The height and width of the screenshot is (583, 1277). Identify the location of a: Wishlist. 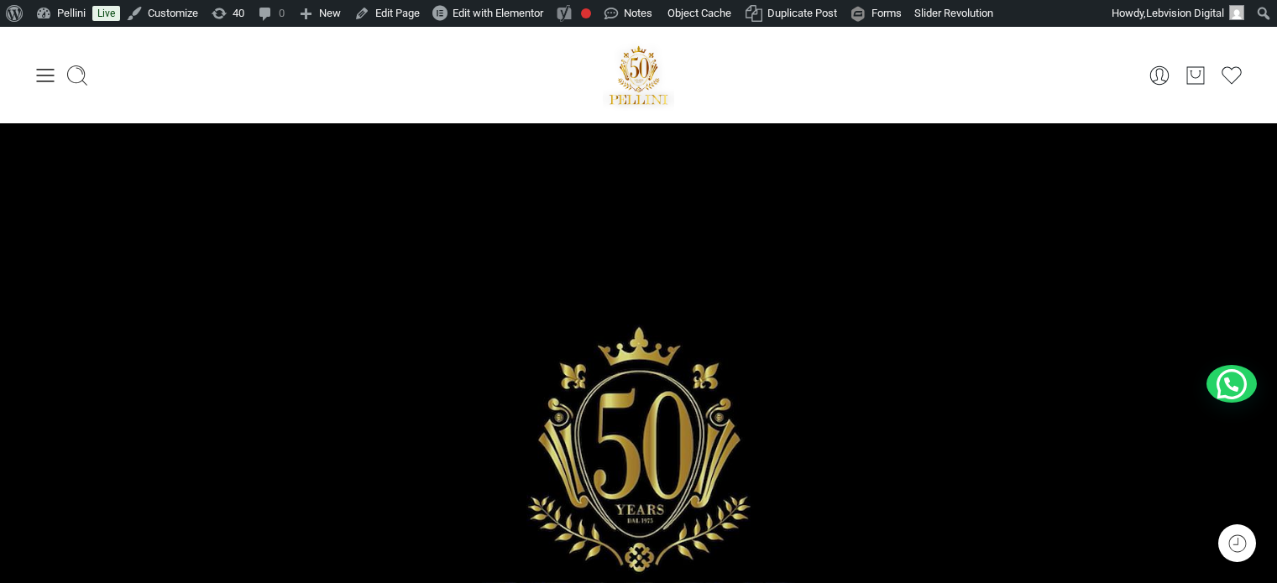
(1231, 76).